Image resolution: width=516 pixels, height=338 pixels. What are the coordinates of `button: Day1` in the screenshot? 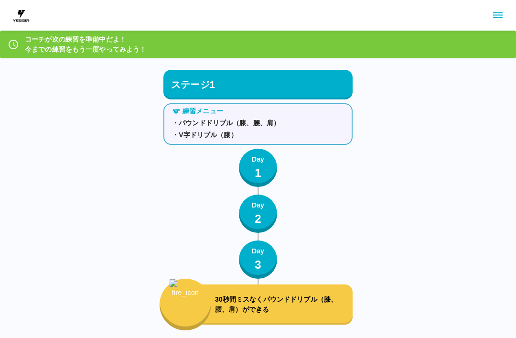 It's located at (258, 168).